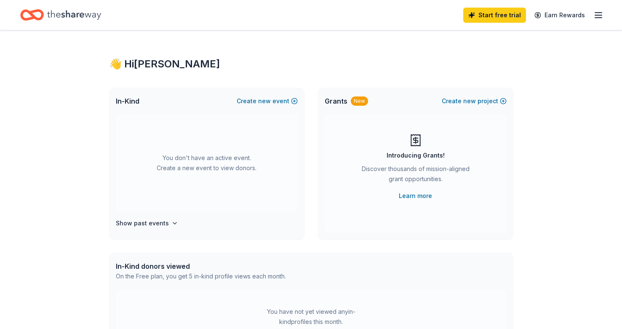  What do you see at coordinates (359, 101) in the screenshot?
I see `div: New` at bounding box center [359, 101].